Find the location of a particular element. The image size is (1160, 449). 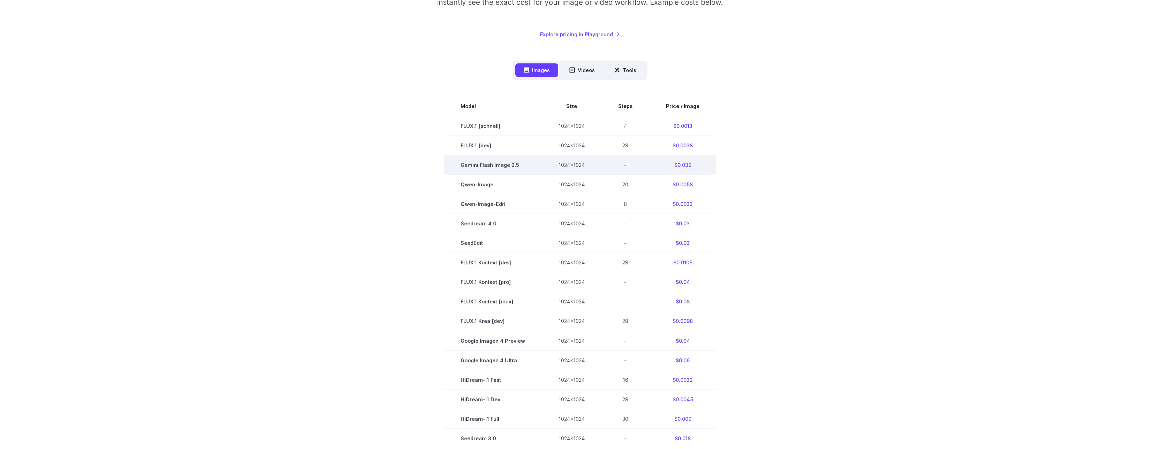

td: FLUX.1 [schnell] is located at coordinates (492, 126).